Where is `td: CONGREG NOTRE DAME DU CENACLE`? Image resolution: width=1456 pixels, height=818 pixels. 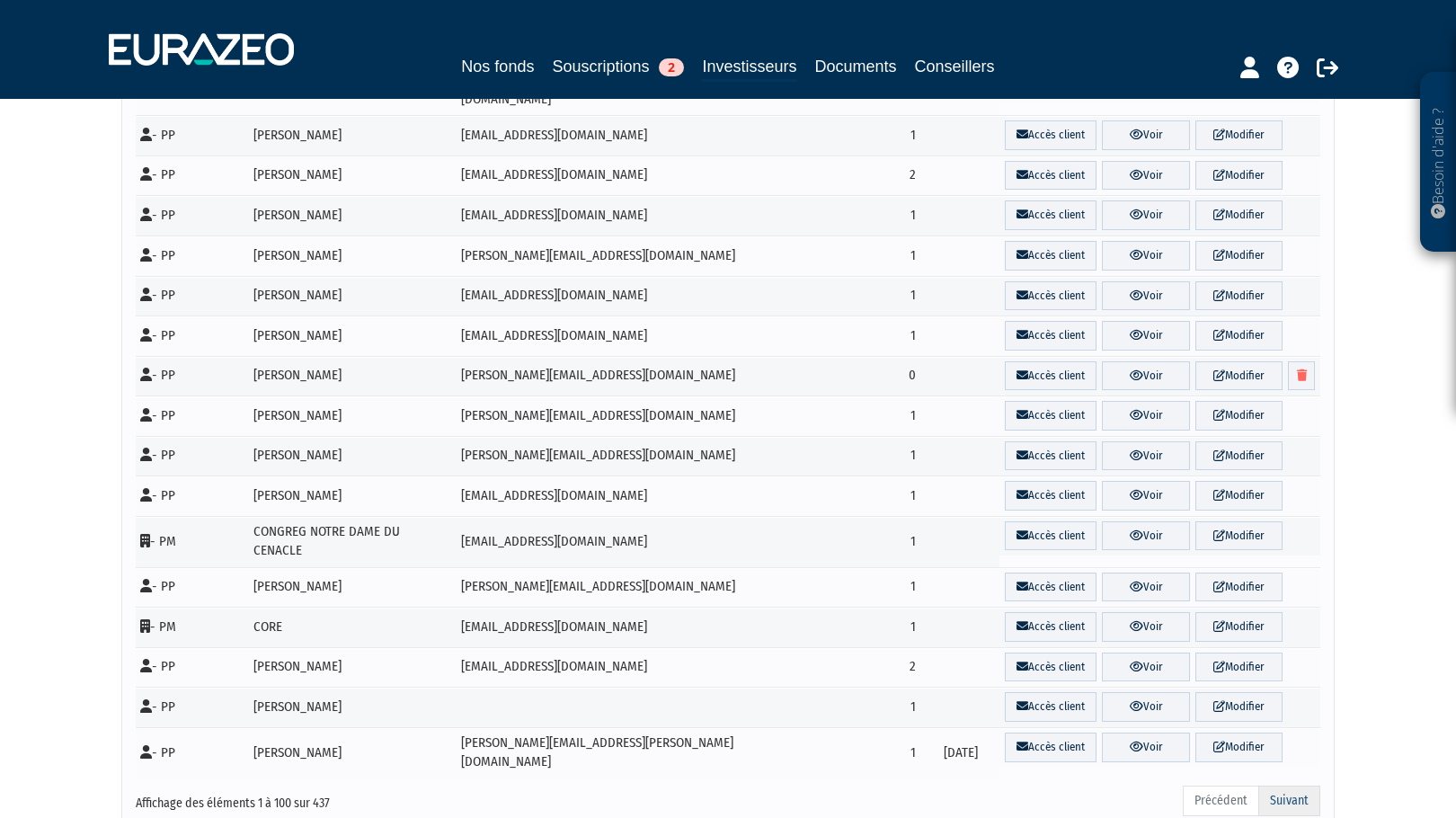 td: CONGREG NOTRE DAME DU CENACLE is located at coordinates (350, 541).